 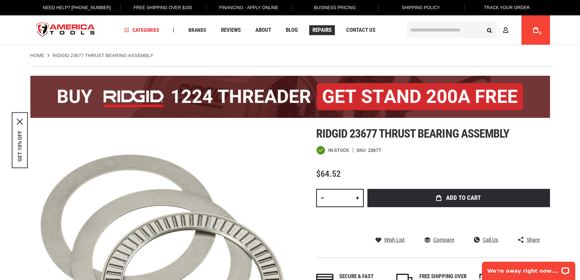 I want to click on span: Add to Cart, so click(x=463, y=198).